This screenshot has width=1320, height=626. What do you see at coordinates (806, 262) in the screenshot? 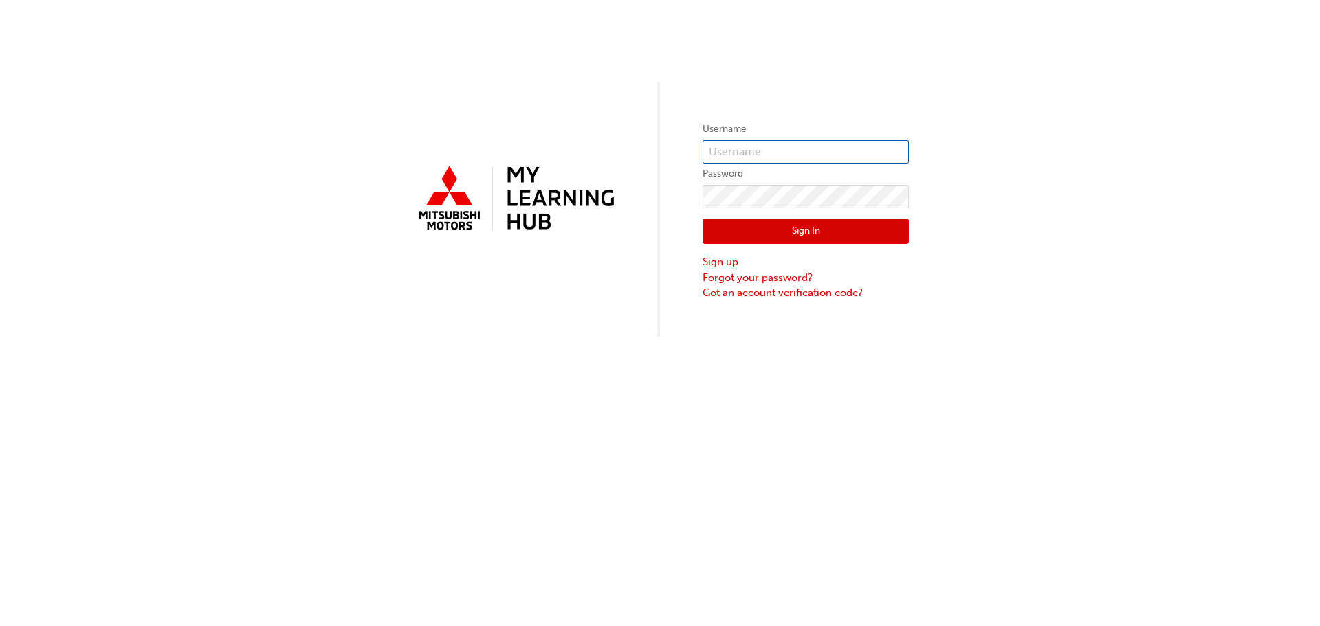
I see `a: Sign up` at bounding box center [806, 262].